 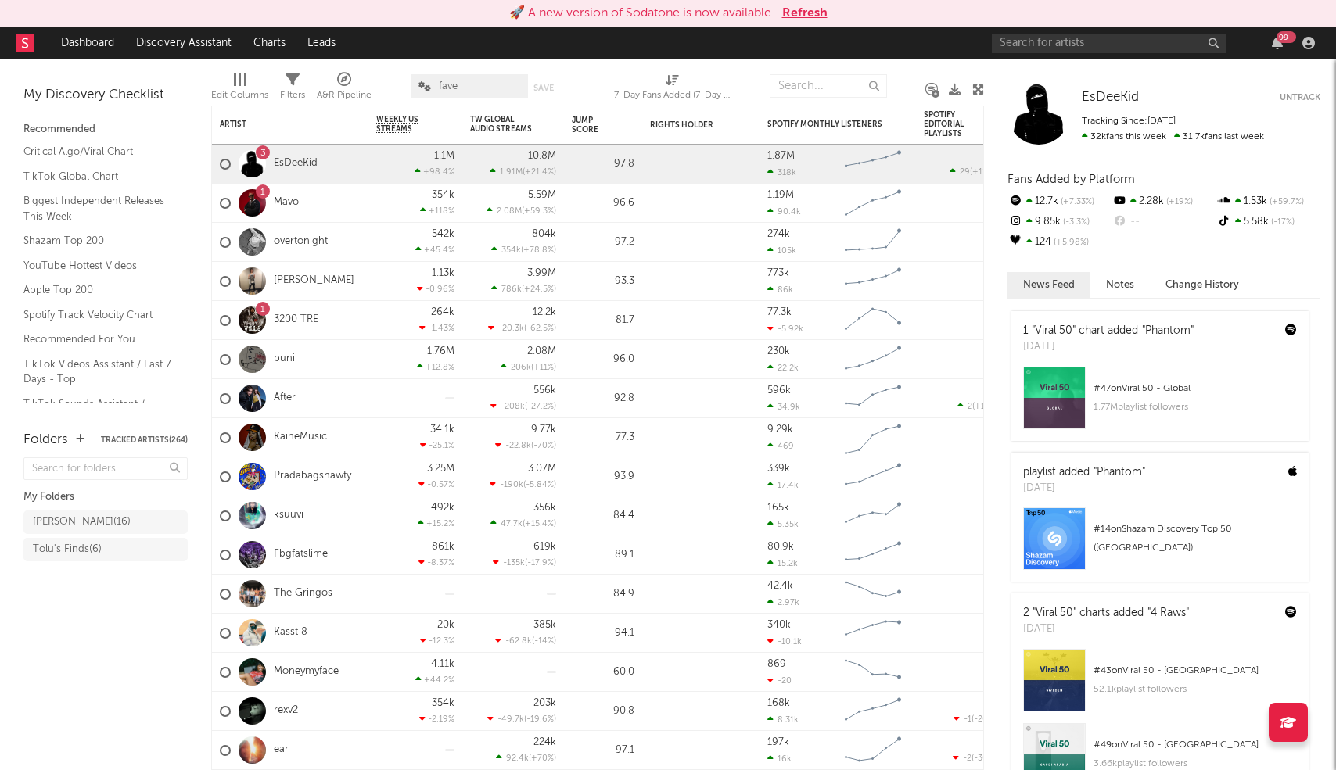 I want to click on div: Edit Columns, so click(x=239, y=89).